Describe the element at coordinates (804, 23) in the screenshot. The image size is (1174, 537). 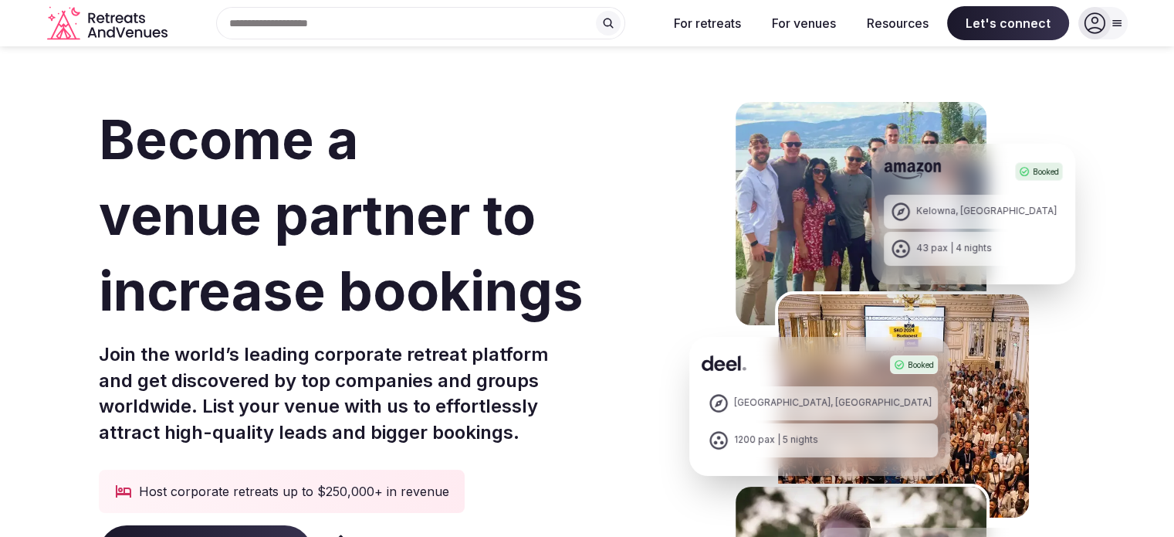
I see `button: For venues` at that location.